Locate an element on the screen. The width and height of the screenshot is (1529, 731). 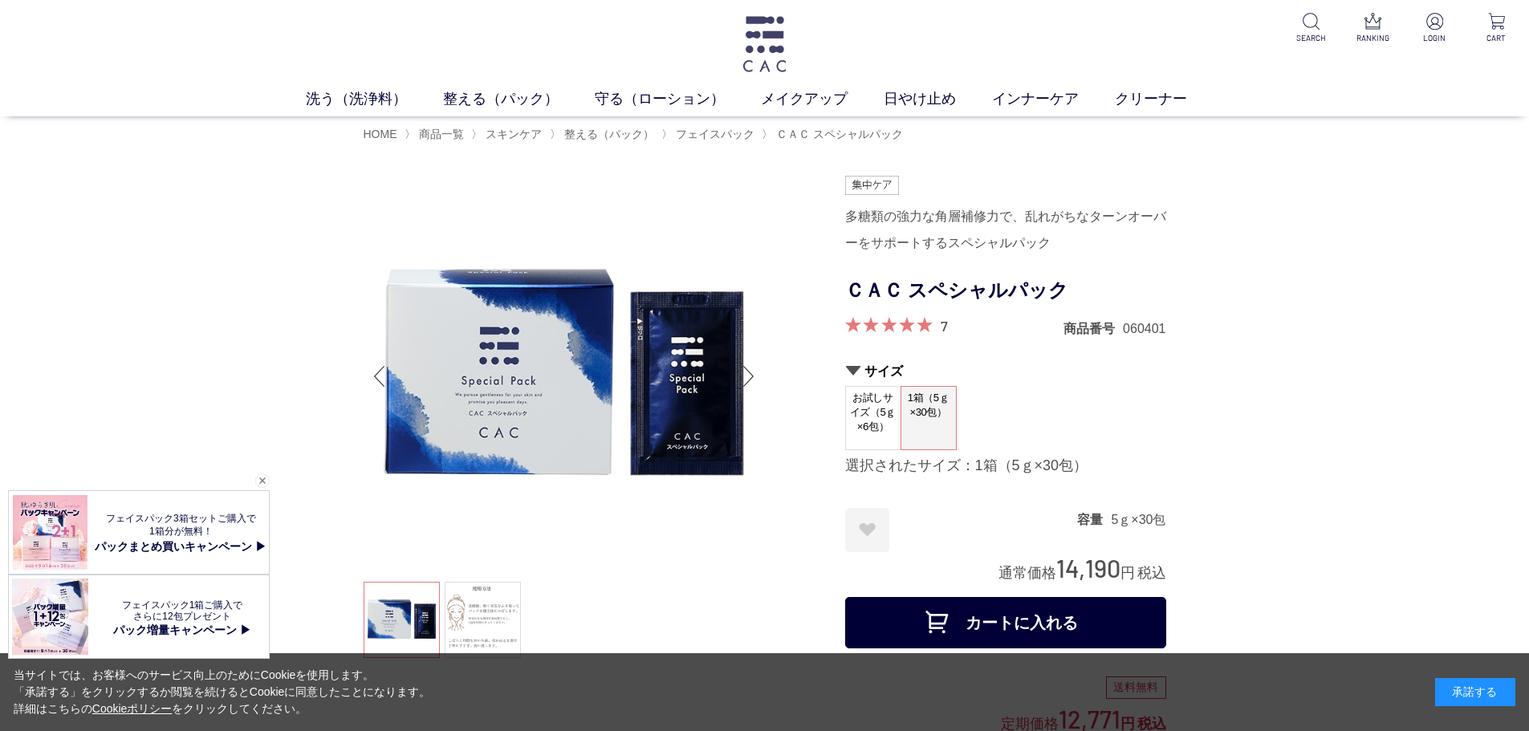
a: 日やけ止め is located at coordinates (937, 99).